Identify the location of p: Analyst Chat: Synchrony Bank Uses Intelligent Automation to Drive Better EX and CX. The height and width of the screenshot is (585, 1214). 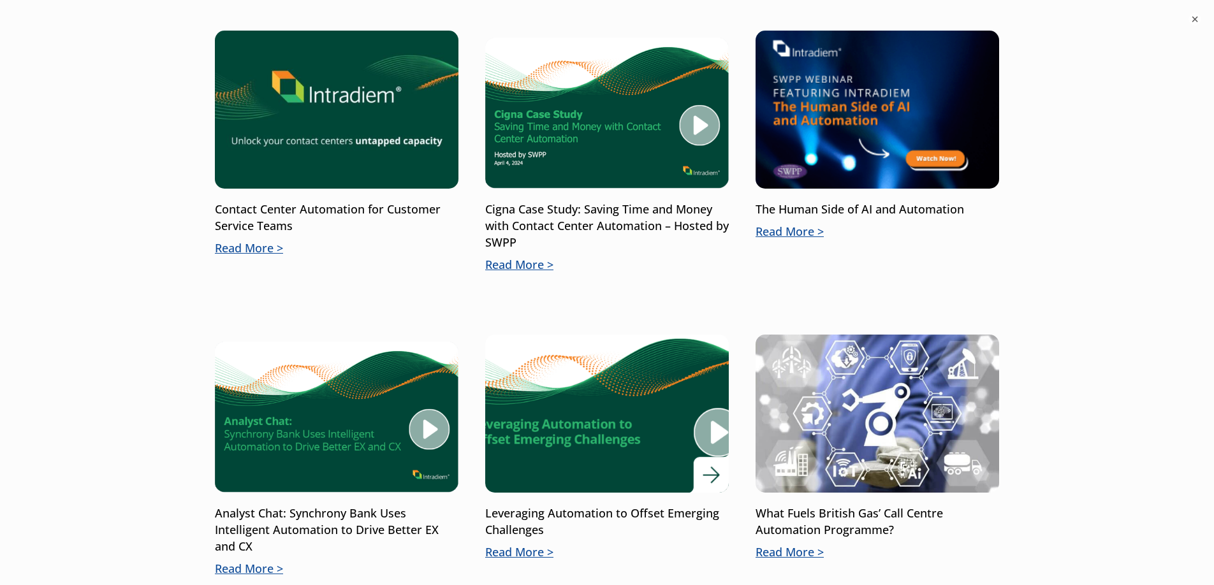
(337, 531).